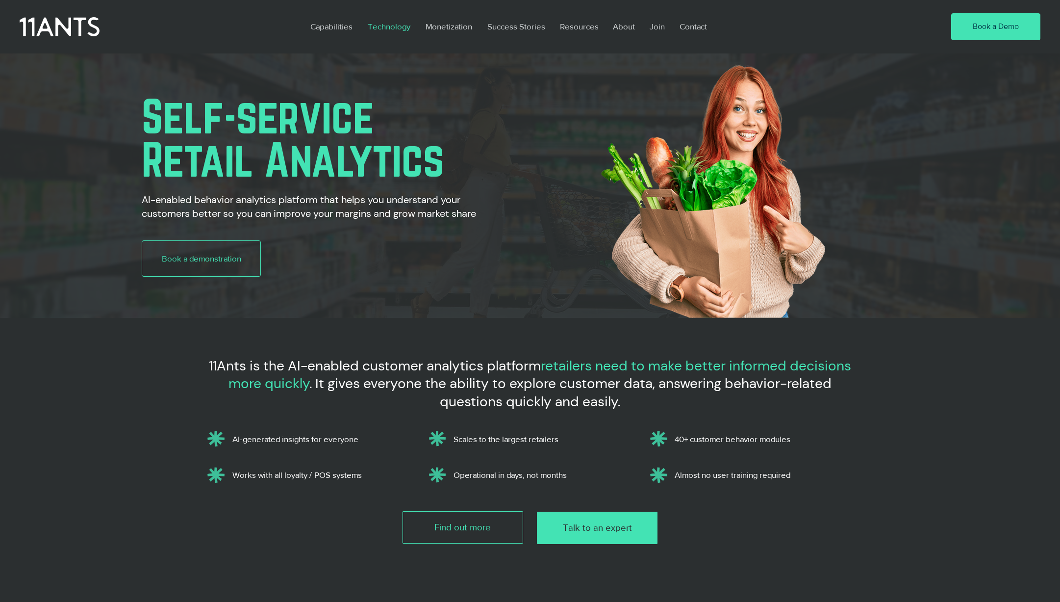 The width and height of the screenshot is (1060, 602). Describe the element at coordinates (765, 439) in the screenshot. I see `p: 40+ customer behavior modules` at that location.